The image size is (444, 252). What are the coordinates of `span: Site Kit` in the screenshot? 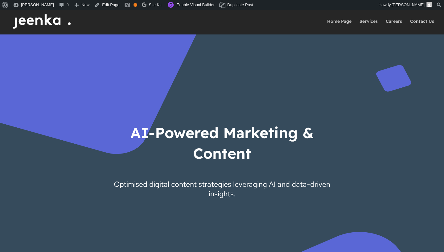 It's located at (155, 5).